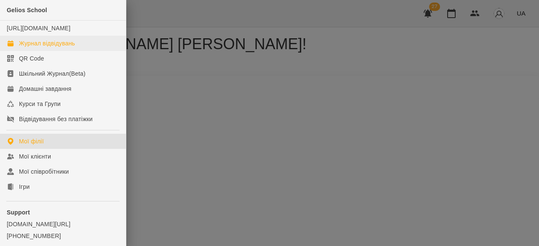 The width and height of the screenshot is (539, 246). I want to click on div: Домашні завдання, so click(45, 89).